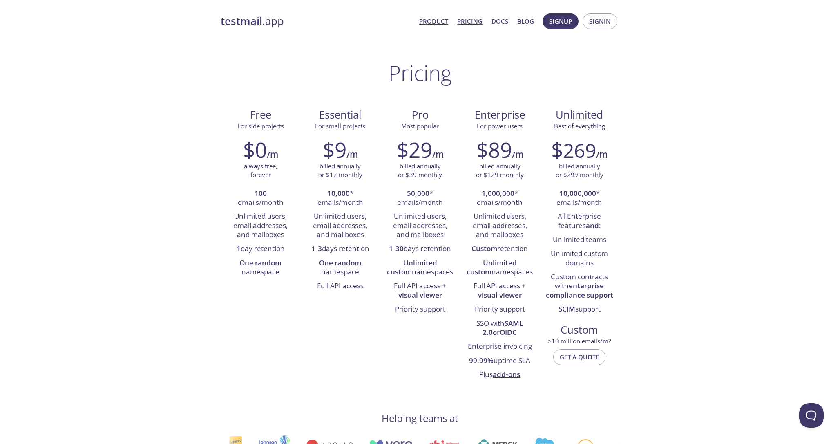  What do you see at coordinates (239, 248) in the screenshot?
I see `strong: 1` at bounding box center [239, 248].